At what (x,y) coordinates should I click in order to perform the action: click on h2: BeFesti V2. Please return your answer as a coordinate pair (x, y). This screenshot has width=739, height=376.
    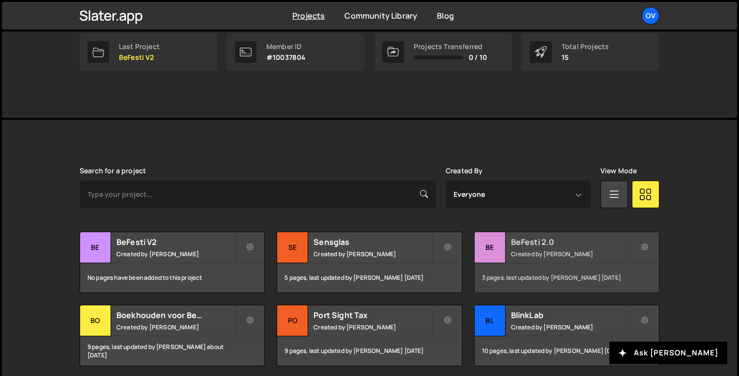
    Looking at the image, I should click on (175, 242).